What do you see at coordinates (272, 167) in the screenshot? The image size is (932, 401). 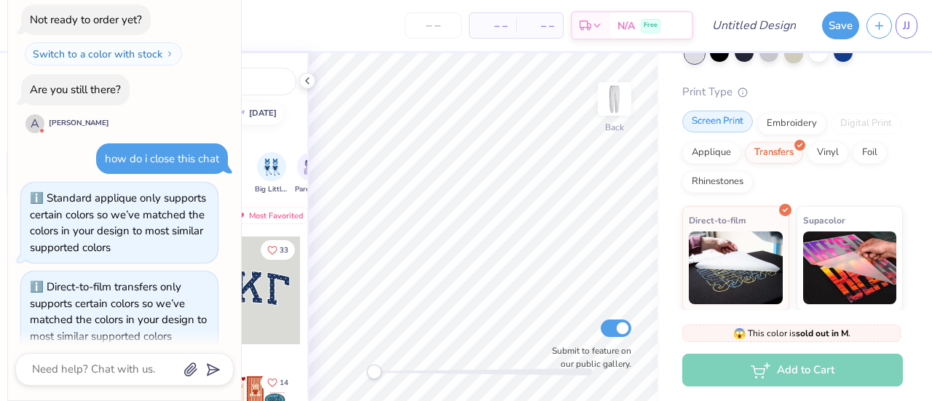 I see `img: Big Little Reveal Image` at bounding box center [272, 167].